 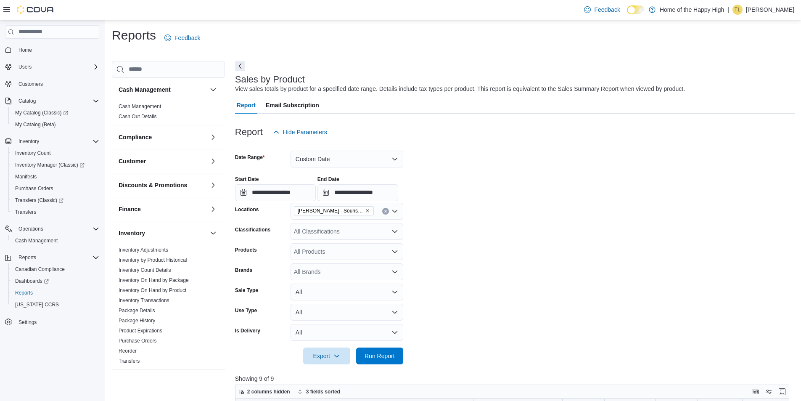 What do you see at coordinates (153, 260) in the screenshot?
I see `a: Inventory by Product Historical` at bounding box center [153, 260].